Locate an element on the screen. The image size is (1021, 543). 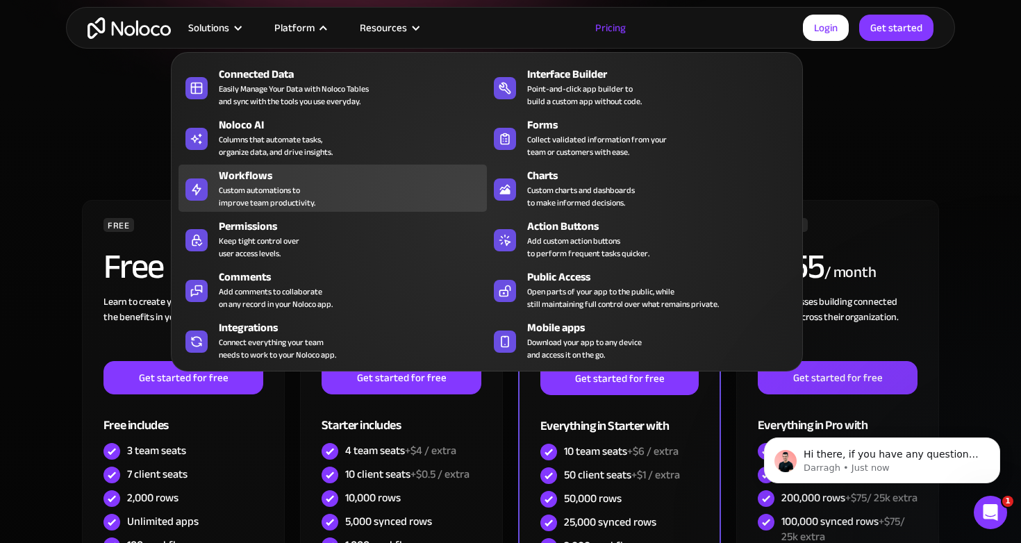
div: 50,000 rows is located at coordinates (593, 499).